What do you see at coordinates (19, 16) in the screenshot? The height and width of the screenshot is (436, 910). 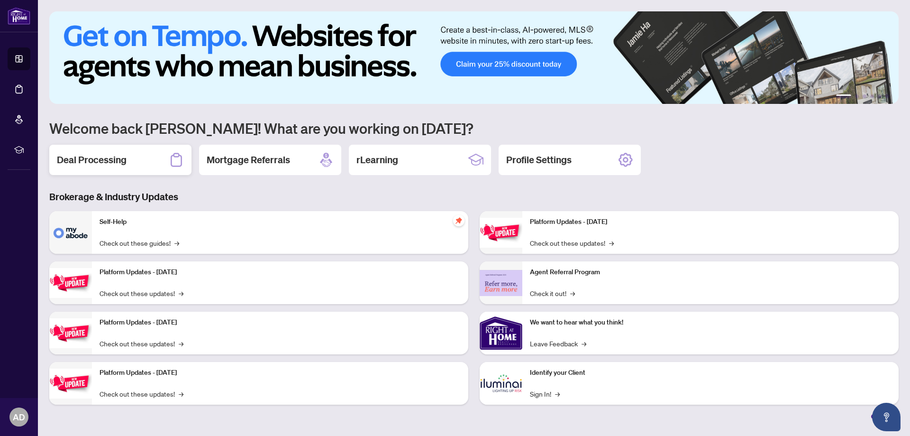 I see `img: logo` at bounding box center [19, 16].